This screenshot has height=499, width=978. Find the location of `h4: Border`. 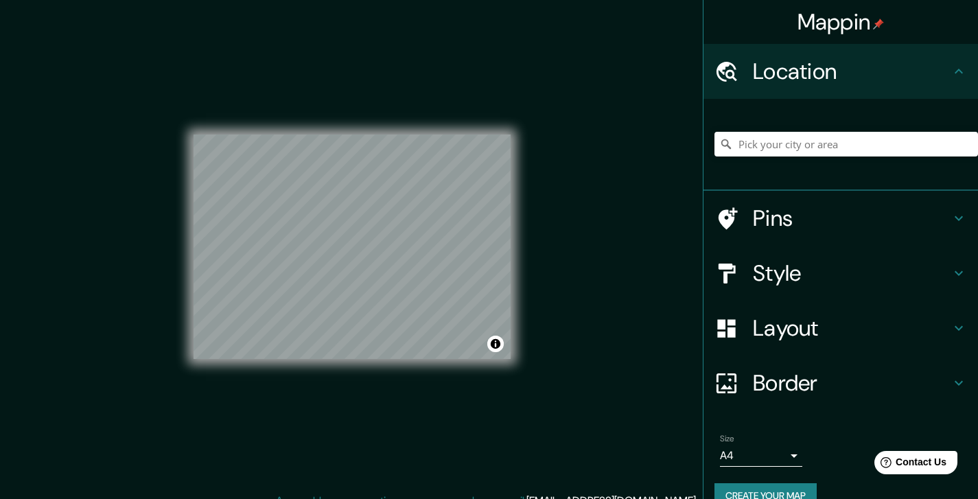

h4: Border is located at coordinates (852, 383).